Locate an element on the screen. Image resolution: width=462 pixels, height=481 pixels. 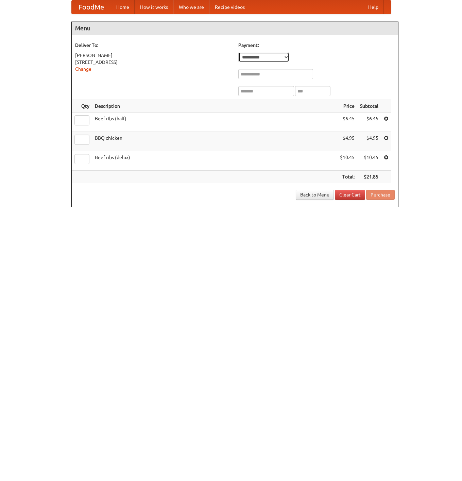
td: Beef ribs (delux) is located at coordinates (214, 161).